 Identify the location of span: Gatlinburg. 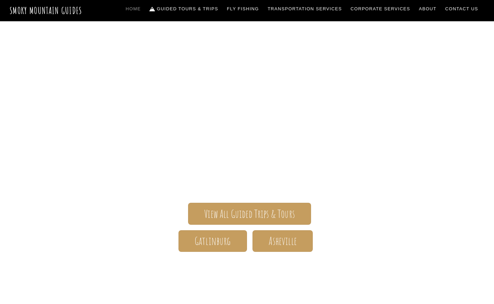
(213, 241).